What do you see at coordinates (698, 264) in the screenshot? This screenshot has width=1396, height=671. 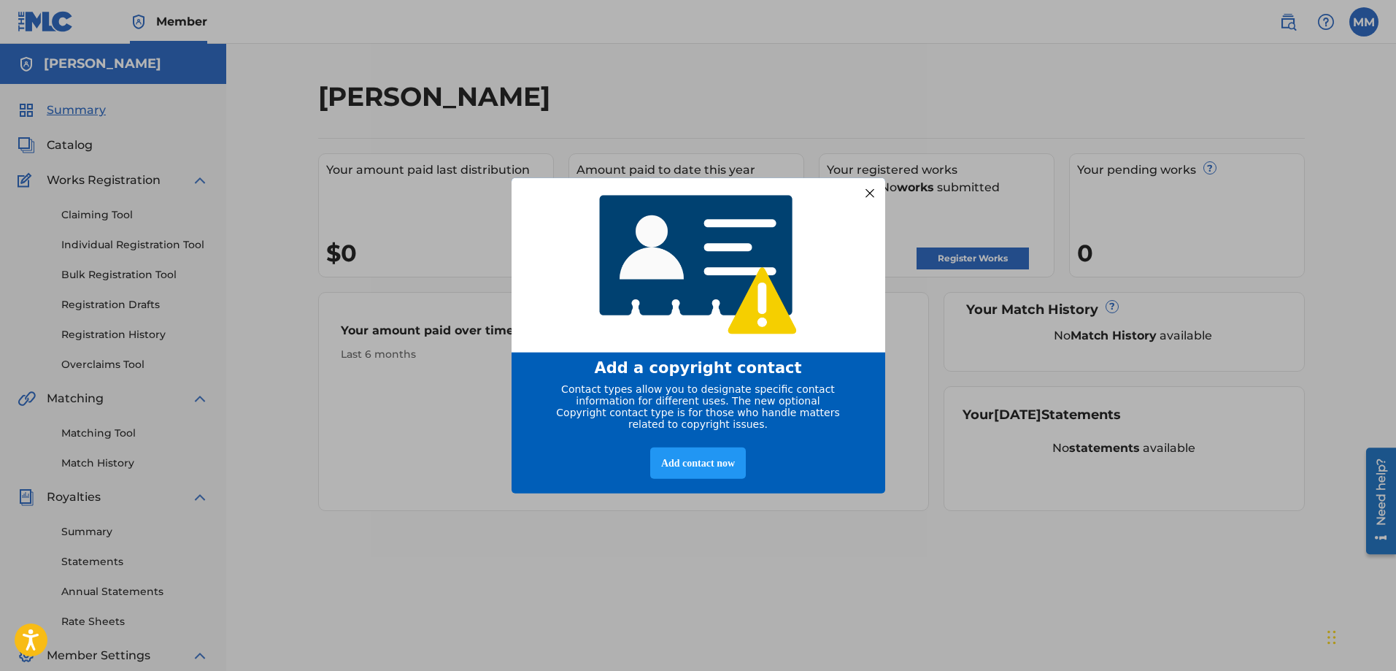 I see `img: 4768233920565408.png` at bounding box center [698, 264].